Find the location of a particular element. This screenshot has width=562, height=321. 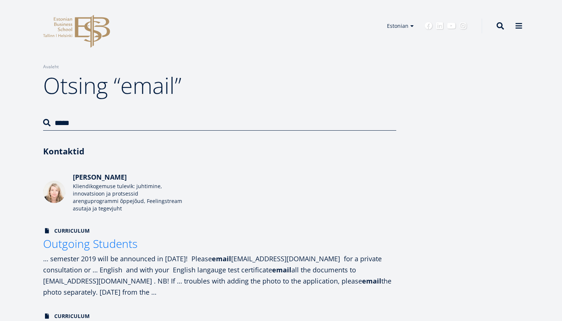

a: Youtube is located at coordinates (451, 26).